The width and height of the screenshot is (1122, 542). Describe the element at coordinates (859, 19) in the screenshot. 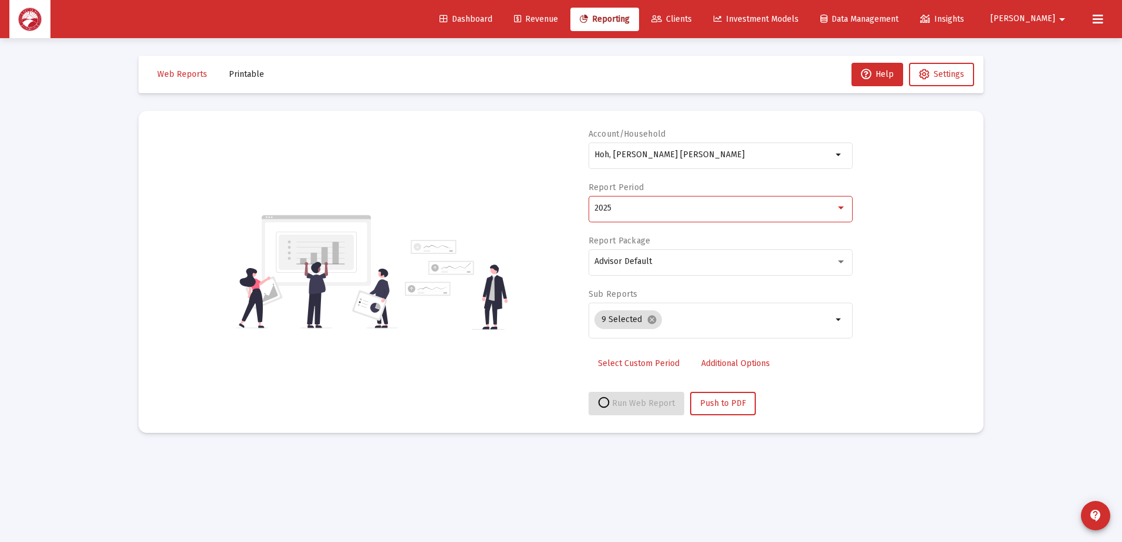

I see `a: Data Management` at that location.